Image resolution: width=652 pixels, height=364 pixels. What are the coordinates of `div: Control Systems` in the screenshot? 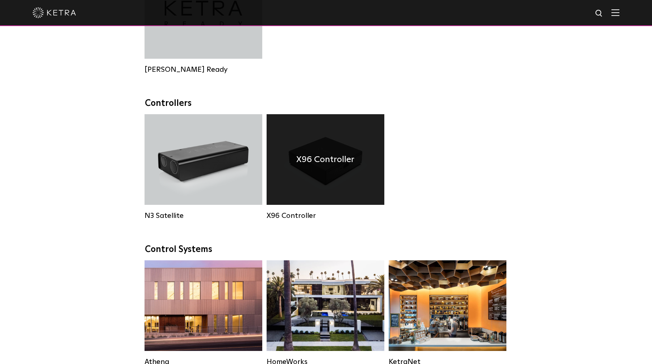 It's located at (326, 249).